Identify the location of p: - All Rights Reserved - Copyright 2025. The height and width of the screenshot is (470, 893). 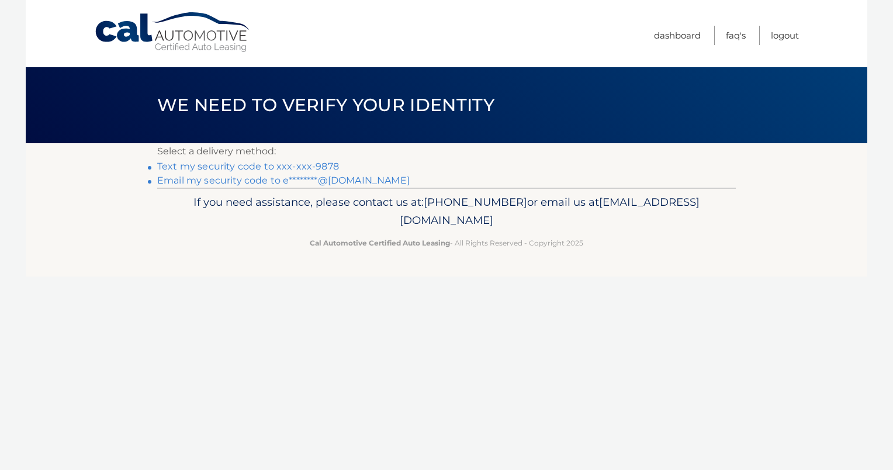
(447, 243).